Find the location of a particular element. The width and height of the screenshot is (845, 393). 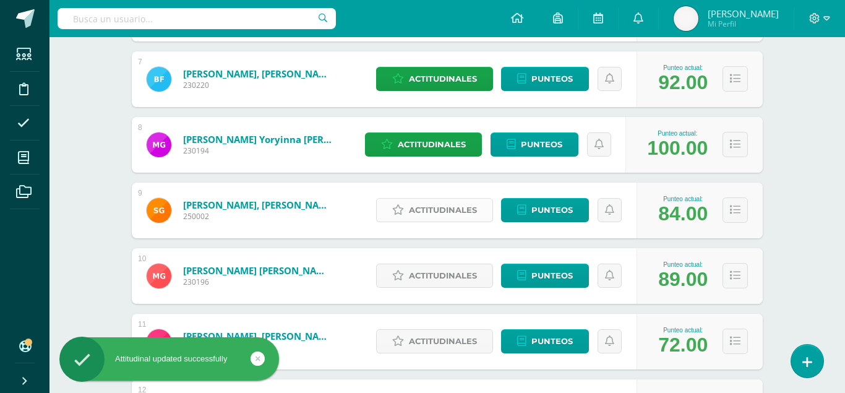

div: 84.00 is located at coordinates (683, 214).